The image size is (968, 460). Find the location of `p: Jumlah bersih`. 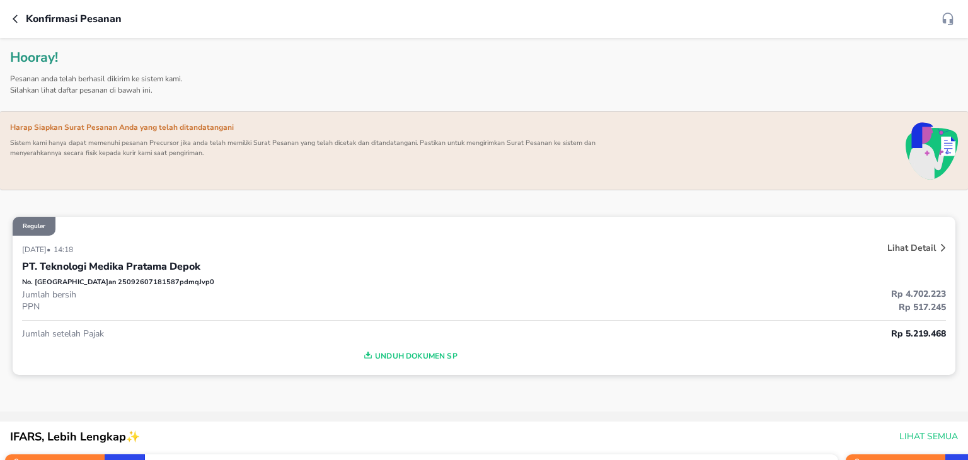

p: Jumlah bersih is located at coordinates (253, 294).